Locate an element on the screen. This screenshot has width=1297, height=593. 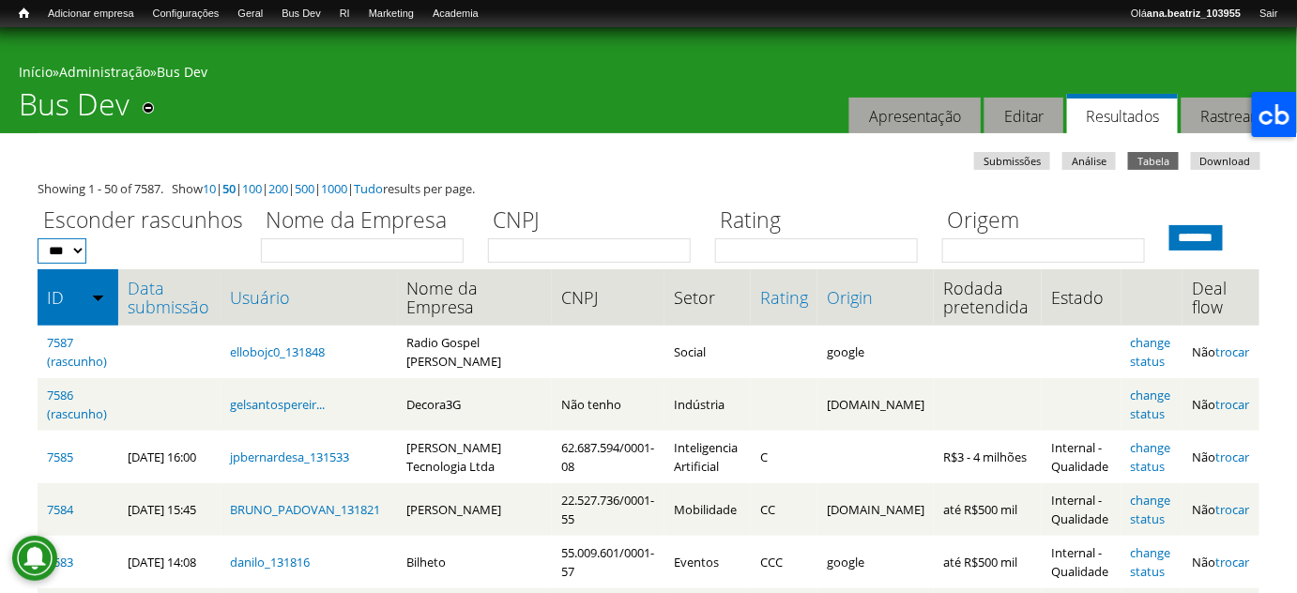
h1: Bus Dev is located at coordinates (74, 110).